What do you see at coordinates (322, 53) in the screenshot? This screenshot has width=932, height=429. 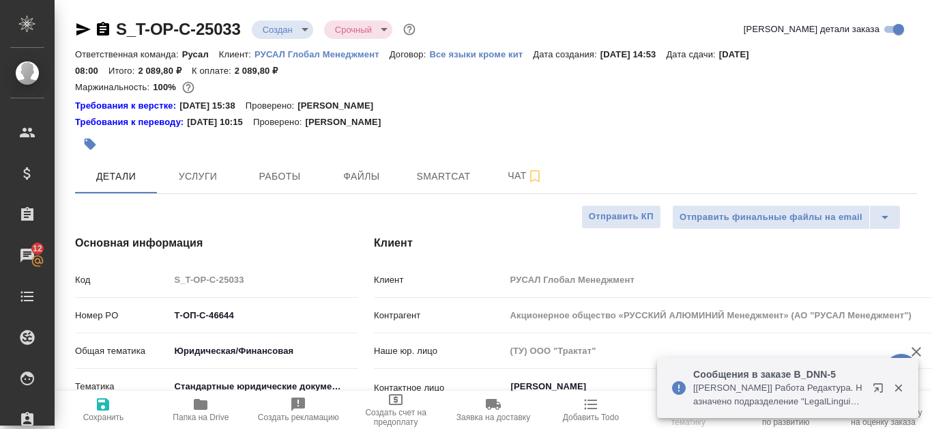 I see `a: РУСАЛ Глобал Менеджмент` at bounding box center [322, 53].